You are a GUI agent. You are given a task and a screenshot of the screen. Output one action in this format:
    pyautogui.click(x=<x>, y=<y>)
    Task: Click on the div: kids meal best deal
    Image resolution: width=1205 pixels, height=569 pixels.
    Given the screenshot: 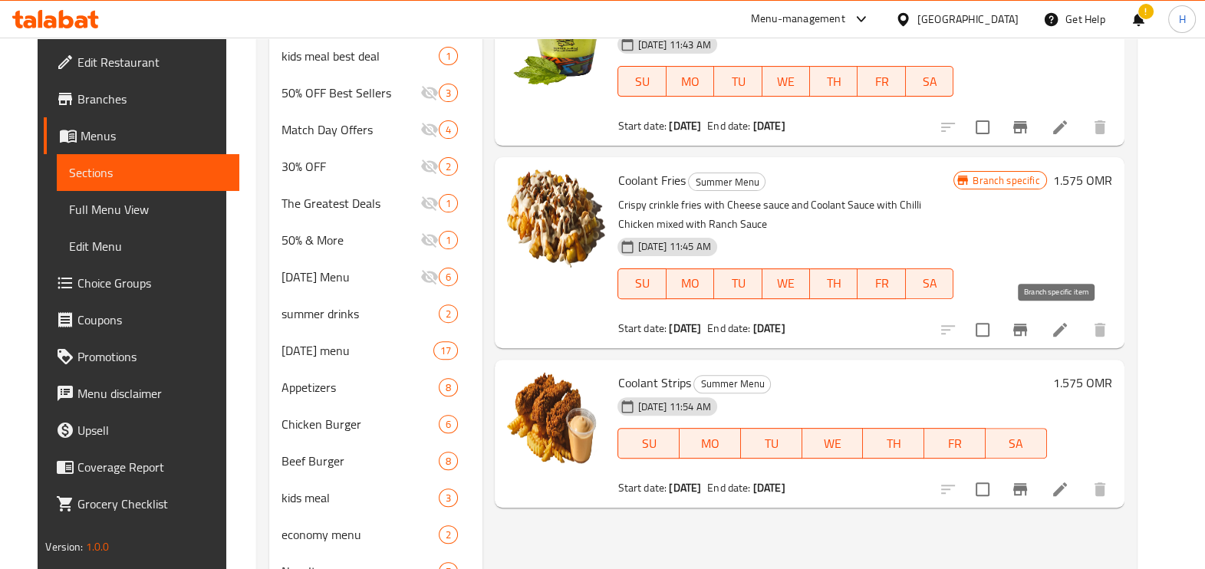 What is the action you would take?
    pyautogui.click(x=361, y=56)
    